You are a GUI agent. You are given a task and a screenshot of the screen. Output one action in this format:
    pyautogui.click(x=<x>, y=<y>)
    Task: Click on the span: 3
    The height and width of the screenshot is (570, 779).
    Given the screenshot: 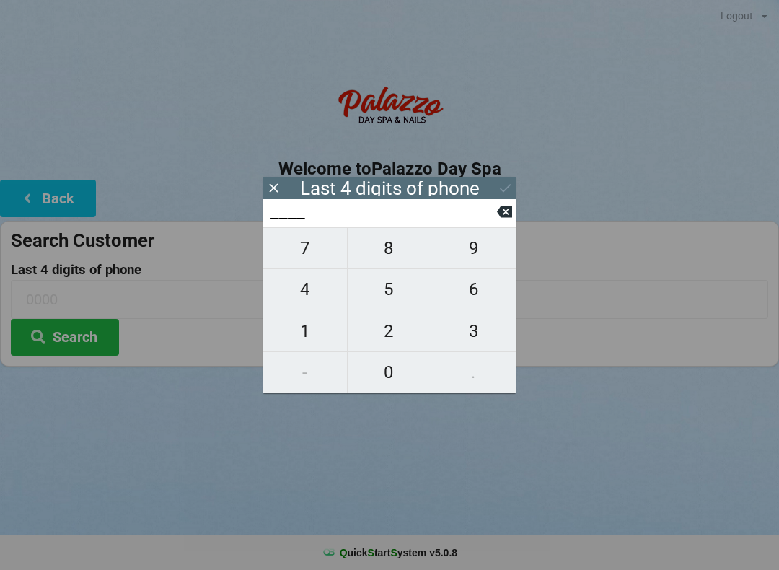 What is the action you would take?
    pyautogui.click(x=473, y=331)
    